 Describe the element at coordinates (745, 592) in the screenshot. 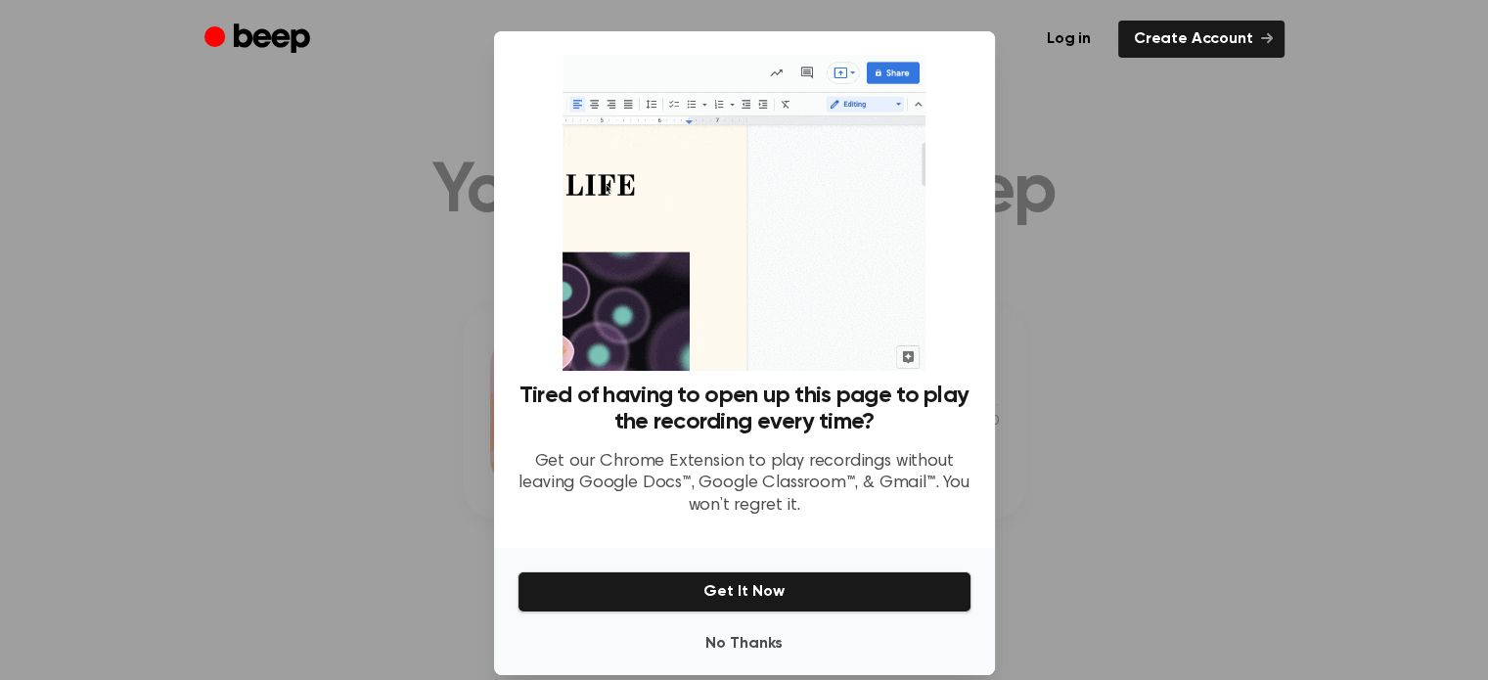

I see `button: Get It Now` at that location.